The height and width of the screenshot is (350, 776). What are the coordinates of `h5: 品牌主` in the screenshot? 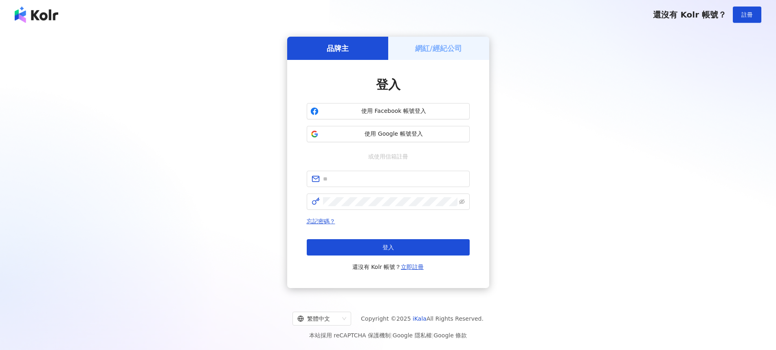 It's located at (338, 48).